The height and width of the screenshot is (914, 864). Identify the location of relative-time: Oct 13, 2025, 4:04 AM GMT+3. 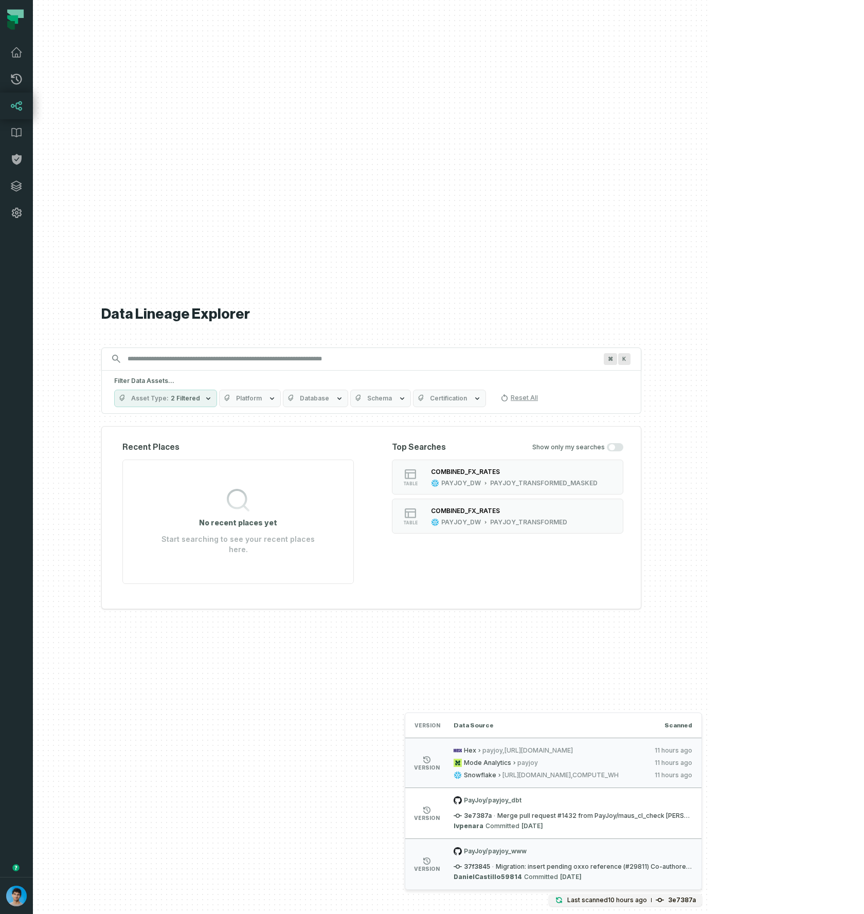
(673, 751).